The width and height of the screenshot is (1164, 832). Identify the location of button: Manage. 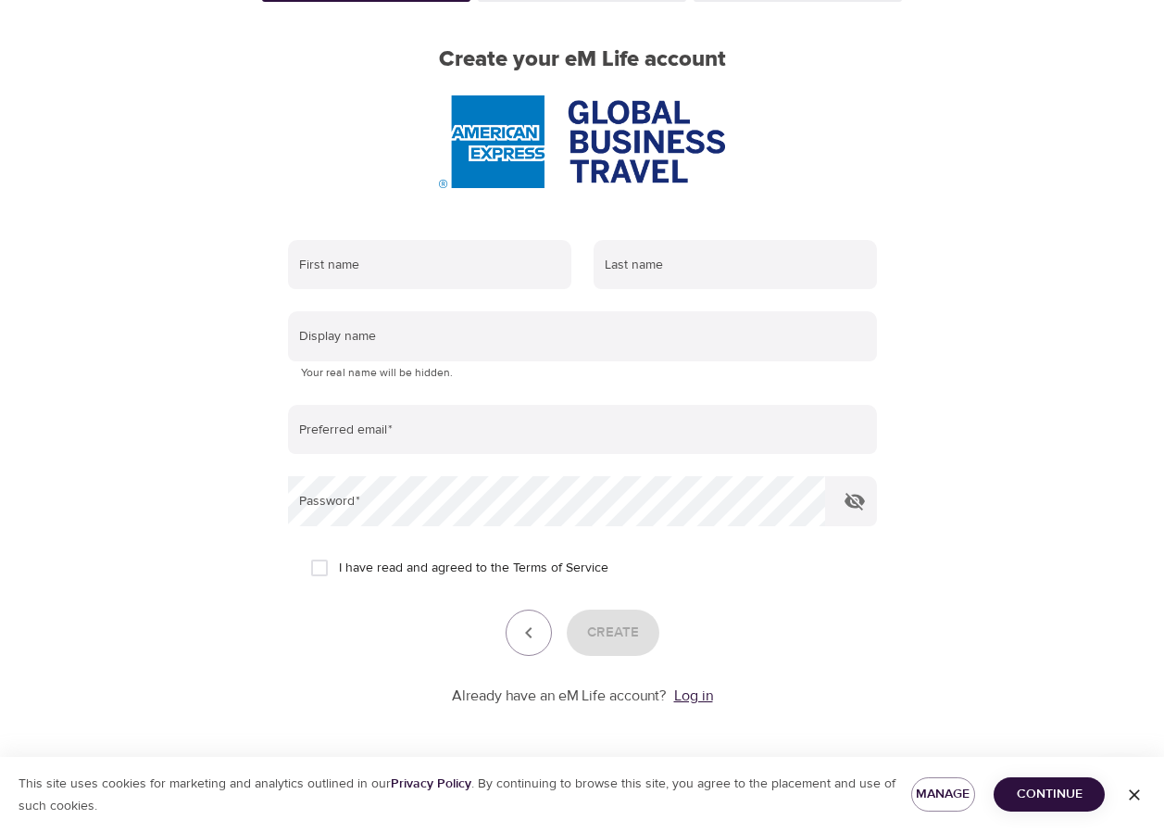
(944, 794).